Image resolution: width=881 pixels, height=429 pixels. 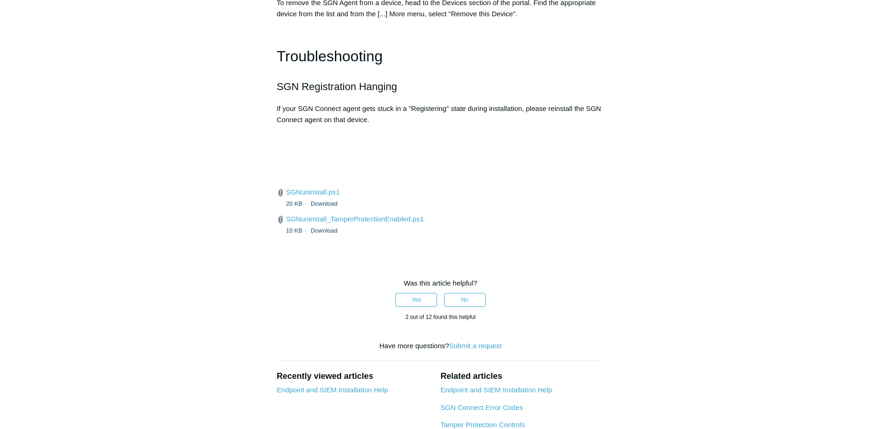 I want to click on button: This article was not helpful, so click(x=465, y=300).